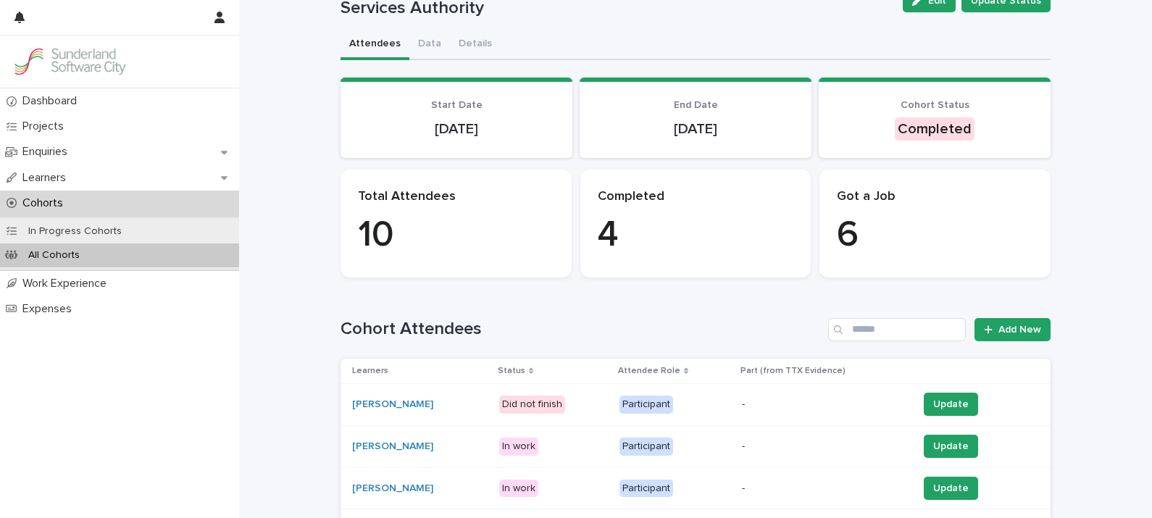 This screenshot has height=518, width=1152. What do you see at coordinates (52, 101) in the screenshot?
I see `p: Dashboard` at bounding box center [52, 101].